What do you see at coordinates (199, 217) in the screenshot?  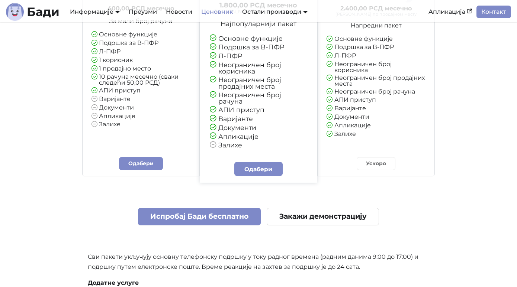 I see `a: Испробај Бади бесплатно` at bounding box center [199, 217].